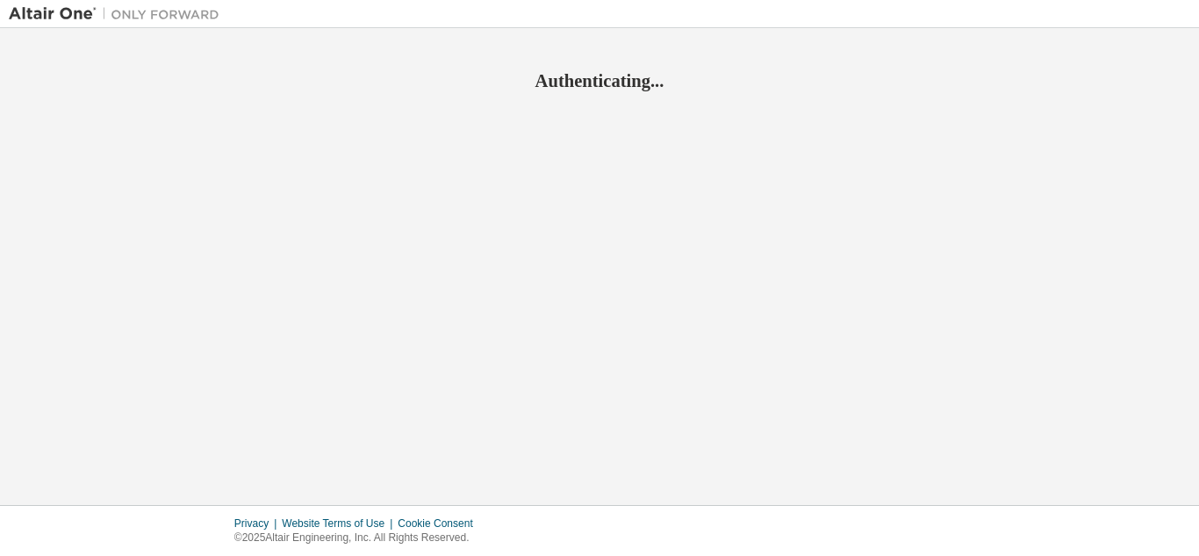  I want to click on p: © 2025 Altair Engineering, Inc. All Rights Reserved., so click(359, 537).